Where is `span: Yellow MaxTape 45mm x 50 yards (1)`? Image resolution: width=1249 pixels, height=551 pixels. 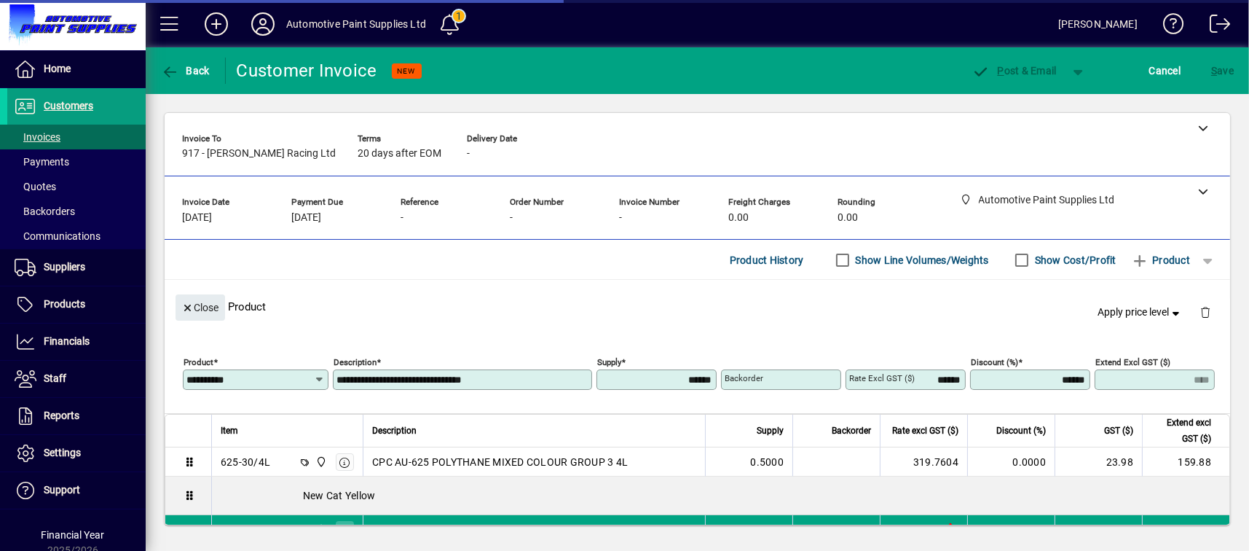
span: Yellow MaxTape 45mm x 50 yards (1) is located at coordinates (460, 529).